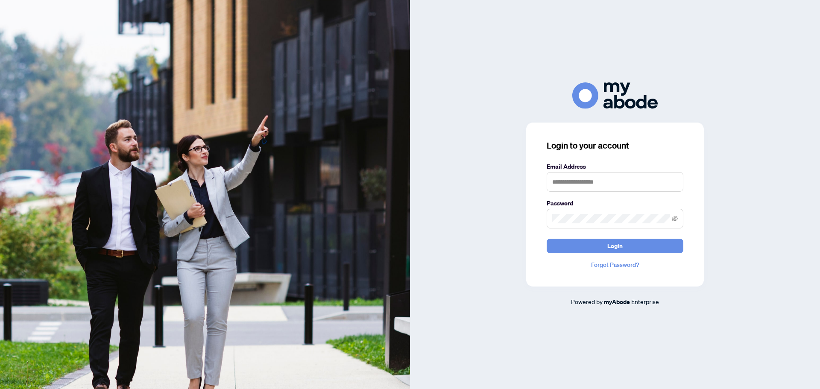 The width and height of the screenshot is (820, 389). I want to click on img: ma-logo, so click(615, 95).